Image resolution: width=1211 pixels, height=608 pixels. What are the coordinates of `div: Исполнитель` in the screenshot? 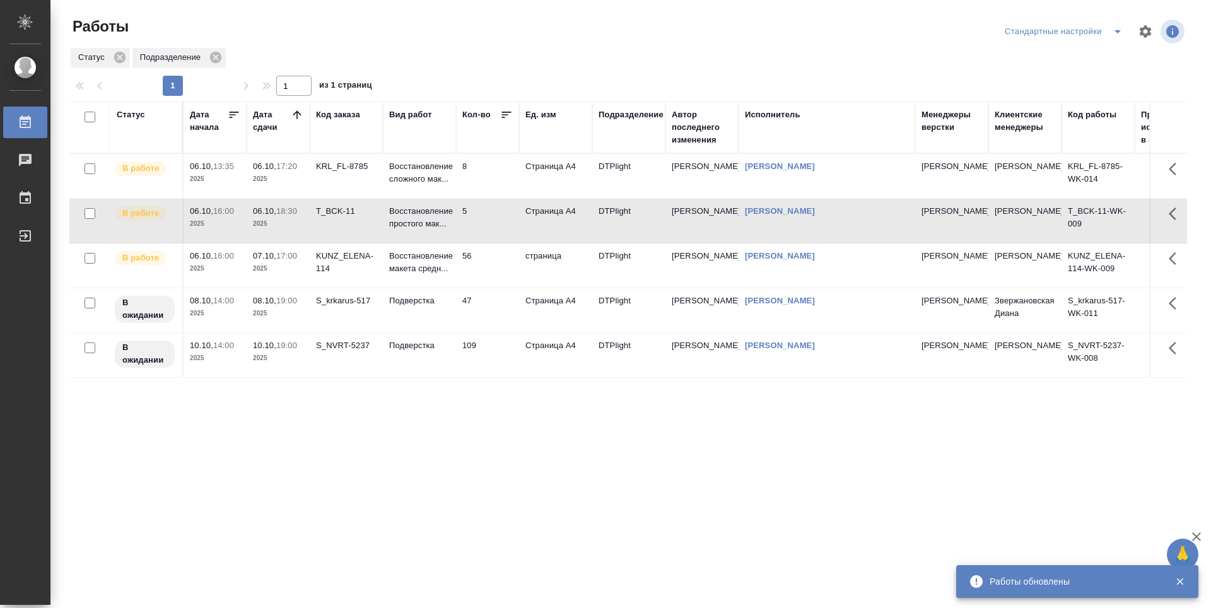 It's located at (772, 115).